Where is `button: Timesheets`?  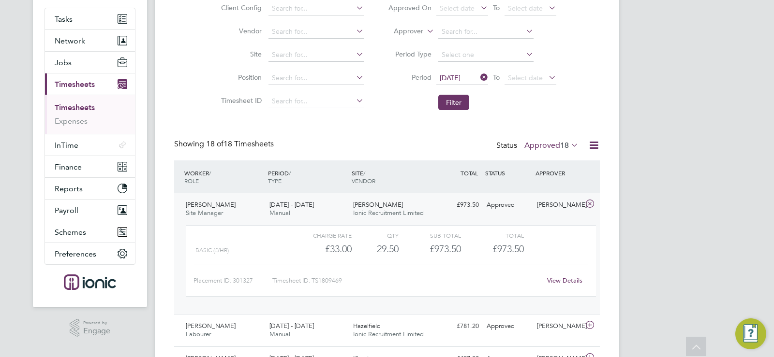 button: Timesheets is located at coordinates (90, 84).